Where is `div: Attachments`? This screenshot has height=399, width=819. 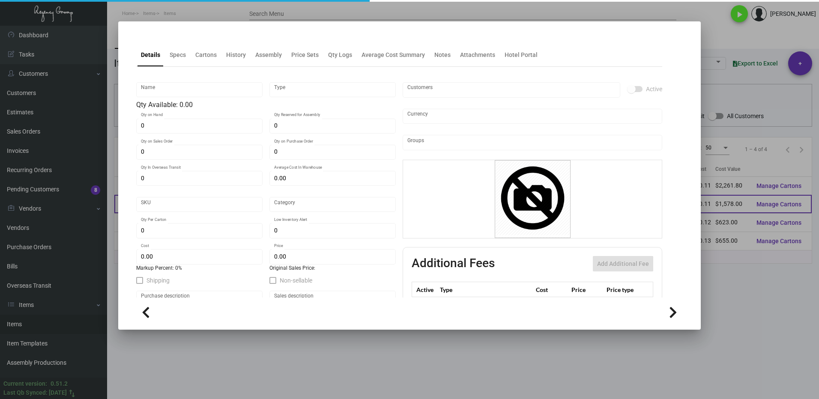 div: Attachments is located at coordinates (477, 55).